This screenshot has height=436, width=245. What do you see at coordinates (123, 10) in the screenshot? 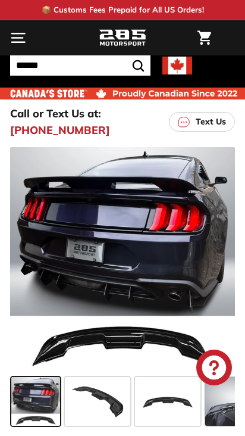
I see `p: 📦 Customs Fees Prepaid for All US Orders!` at bounding box center [123, 10].